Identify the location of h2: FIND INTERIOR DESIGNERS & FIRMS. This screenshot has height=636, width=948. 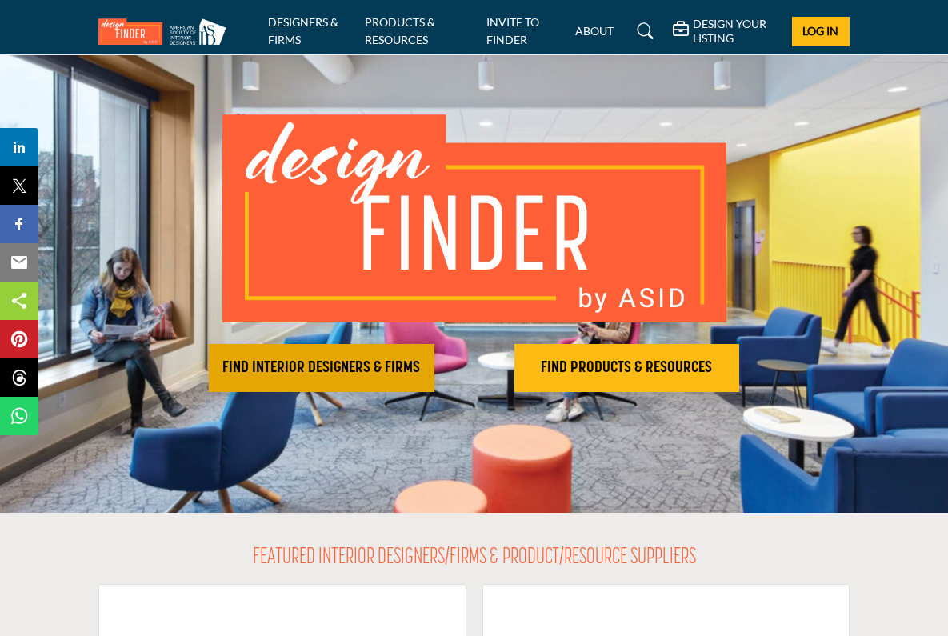
(322, 368).